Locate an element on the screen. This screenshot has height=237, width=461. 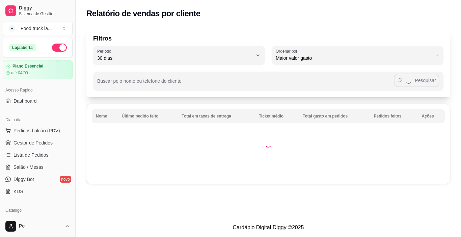
button: Pc is located at coordinates (37, 226).